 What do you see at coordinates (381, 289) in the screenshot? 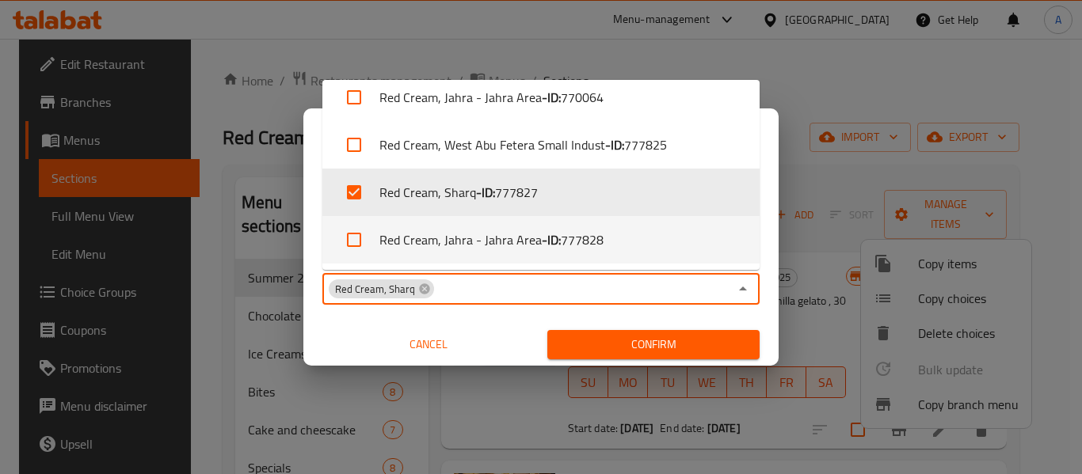
I see `div: Red Cream, Sharq` at bounding box center [381, 289].